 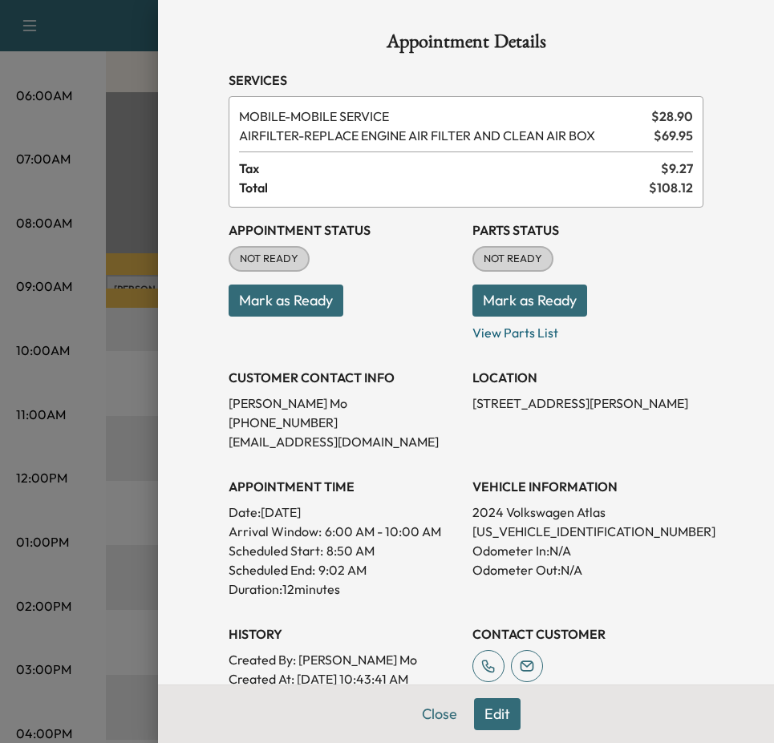 What do you see at coordinates (344, 531) in the screenshot?
I see `p: Arrival Window:` at bounding box center [344, 531].